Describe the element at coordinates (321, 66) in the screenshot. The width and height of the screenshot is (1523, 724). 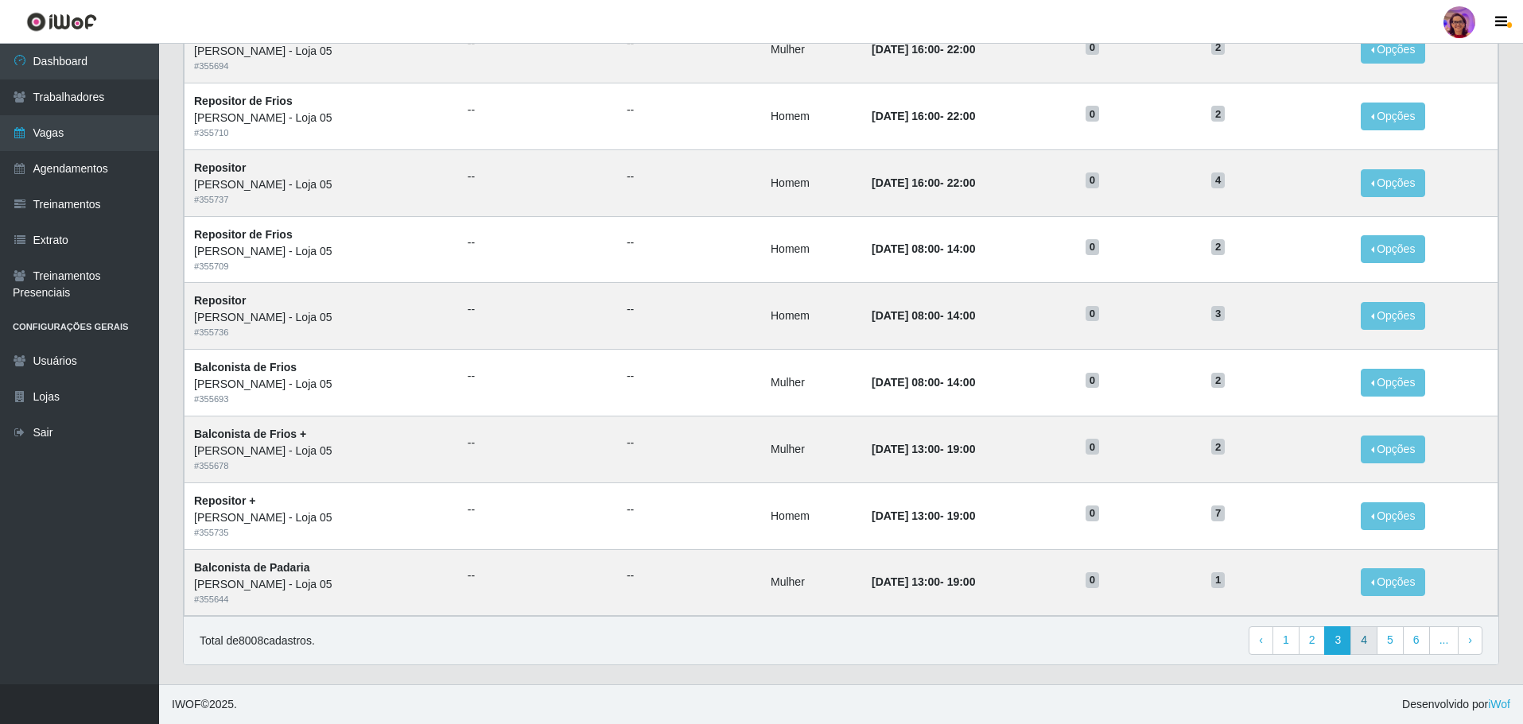
I see `div: # 355694` at that location.